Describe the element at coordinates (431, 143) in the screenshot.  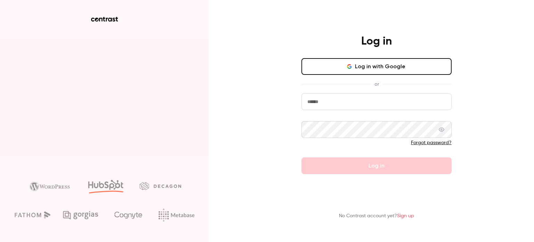
I see `a: Forgot password?` at that location.